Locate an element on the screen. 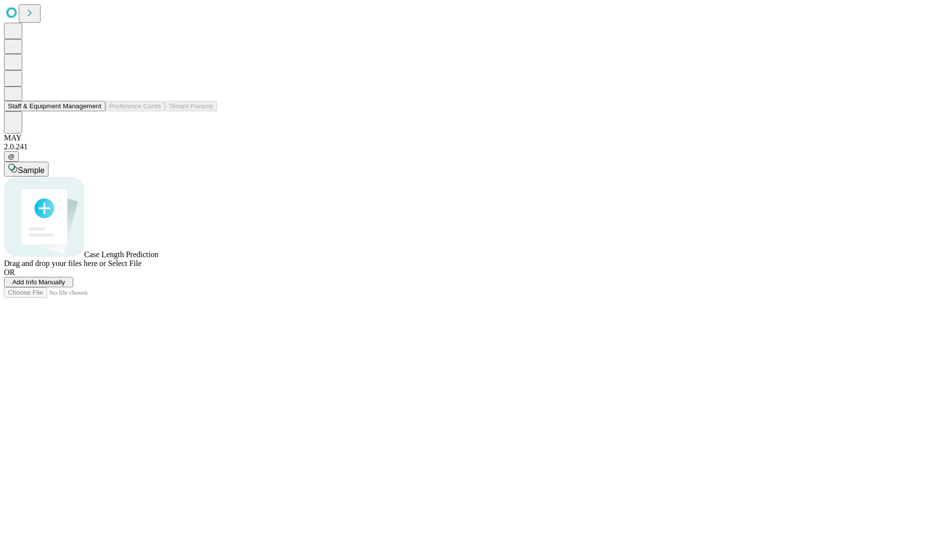 The image size is (950, 534). button: Sample is located at coordinates (26, 169).